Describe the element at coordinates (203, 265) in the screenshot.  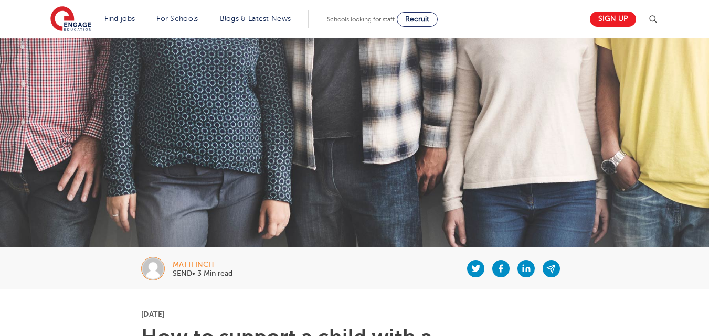
I see `div: mattfinch` at that location.